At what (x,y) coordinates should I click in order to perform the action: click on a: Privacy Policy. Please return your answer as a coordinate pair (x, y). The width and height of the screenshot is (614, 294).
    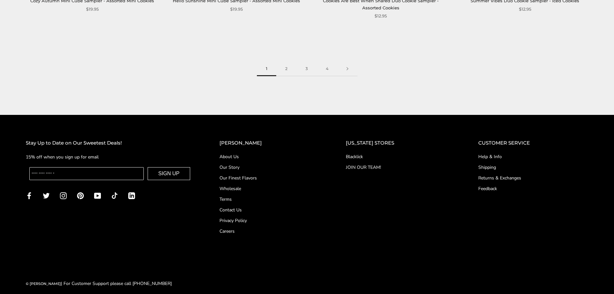
    Looking at the image, I should click on (270, 220).